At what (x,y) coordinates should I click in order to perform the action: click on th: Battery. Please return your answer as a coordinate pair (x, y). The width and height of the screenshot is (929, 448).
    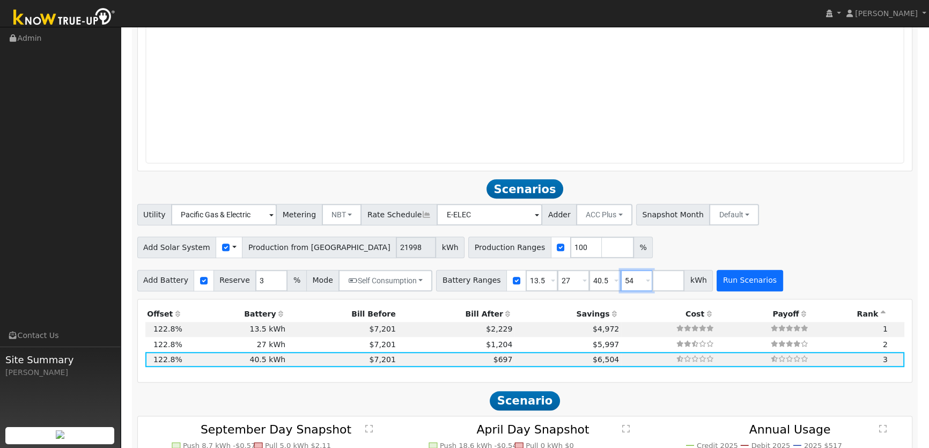
    Looking at the image, I should click on (235, 314).